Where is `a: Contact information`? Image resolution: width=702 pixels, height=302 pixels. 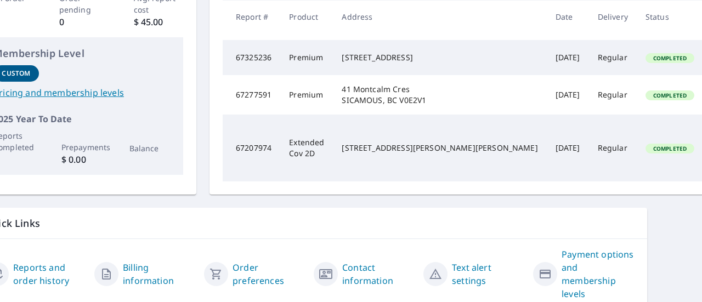 a: Contact information is located at coordinates (378, 274).